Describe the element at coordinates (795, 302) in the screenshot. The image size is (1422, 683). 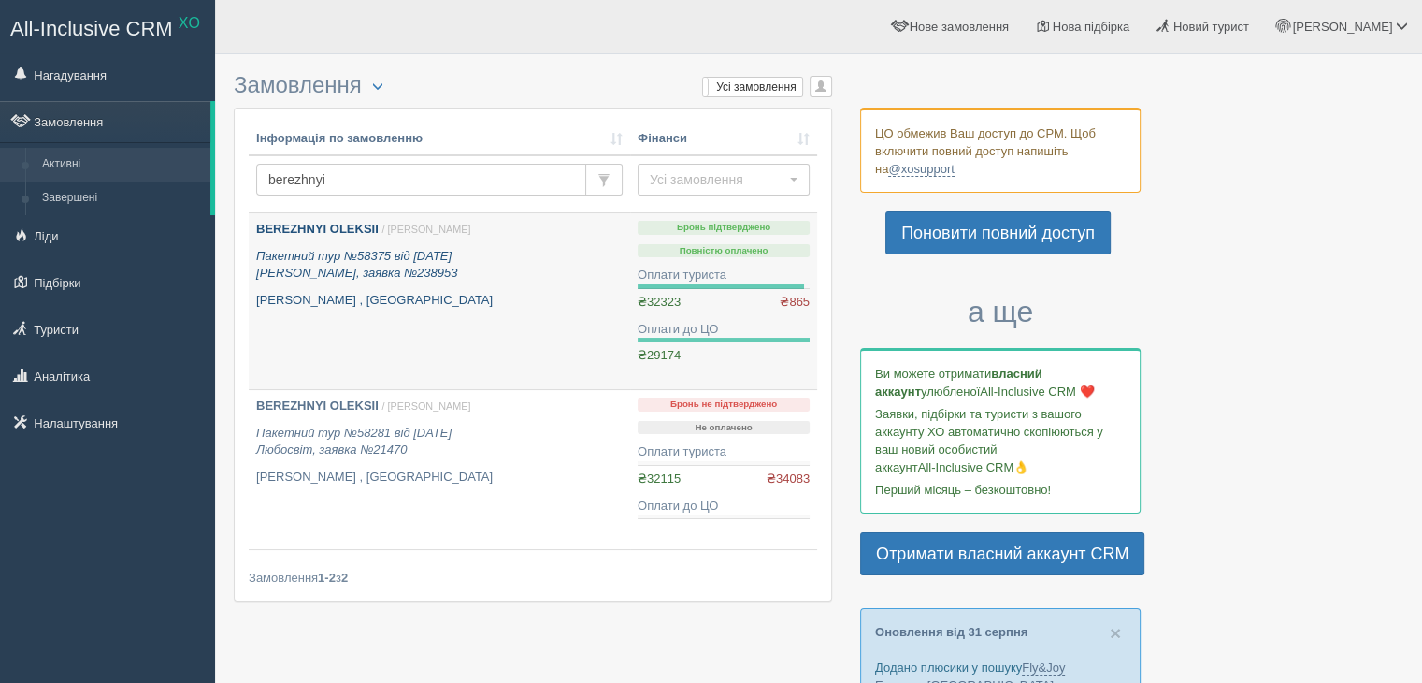
I see `span: ₴865` at that location.